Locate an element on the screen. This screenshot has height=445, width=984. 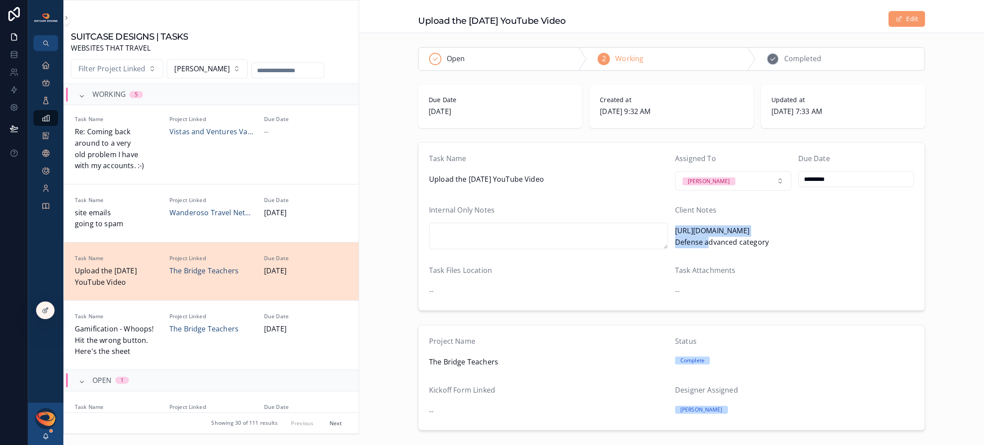
span: Wanderoso Travel Network is located at coordinates (211, 213).